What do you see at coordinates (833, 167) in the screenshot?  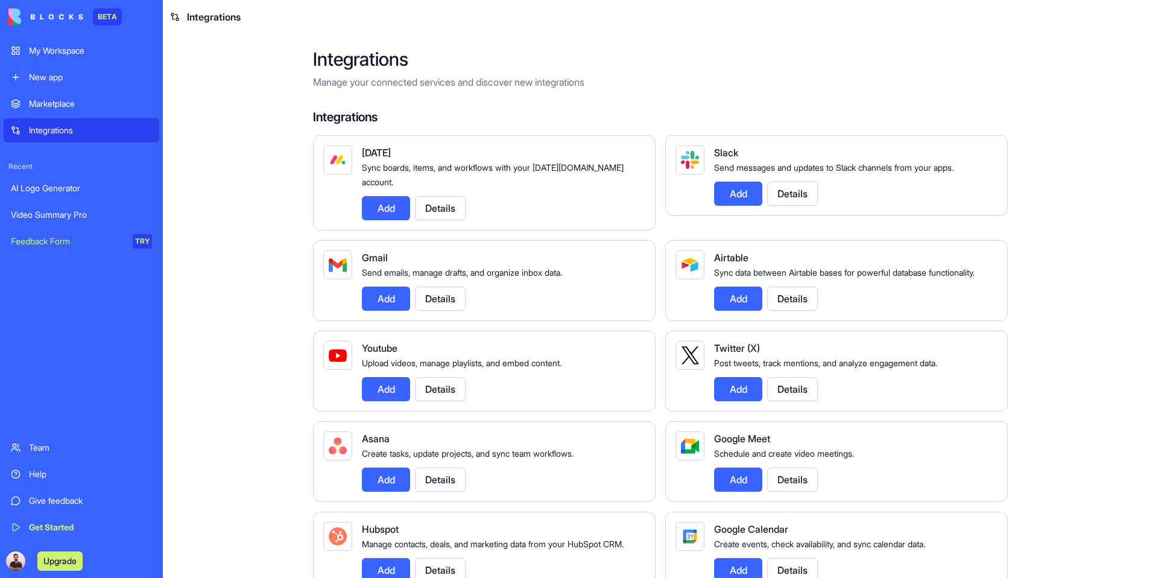 I see `span: Send messages and updates to Slack channels from your apps.` at bounding box center [833, 167].